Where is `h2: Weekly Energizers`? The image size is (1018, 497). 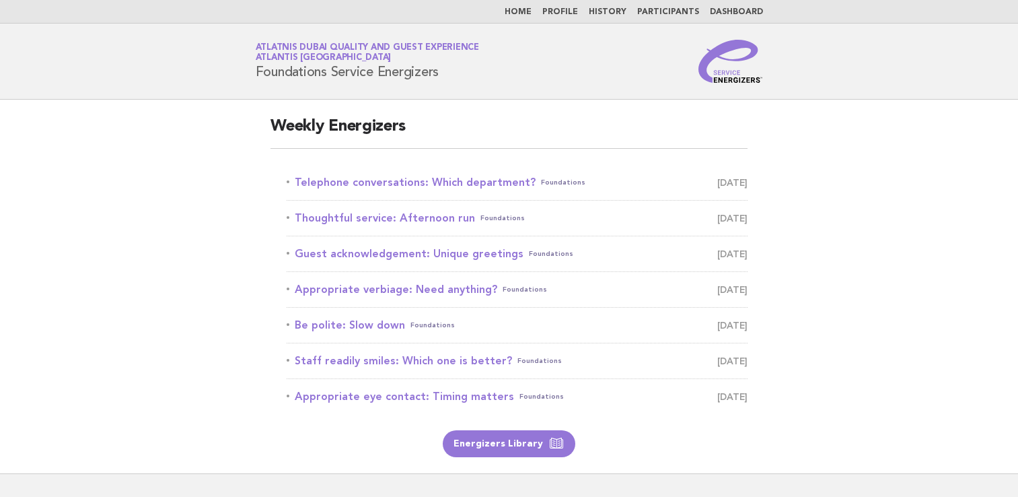
h2: Weekly Energizers is located at coordinates (509, 132).